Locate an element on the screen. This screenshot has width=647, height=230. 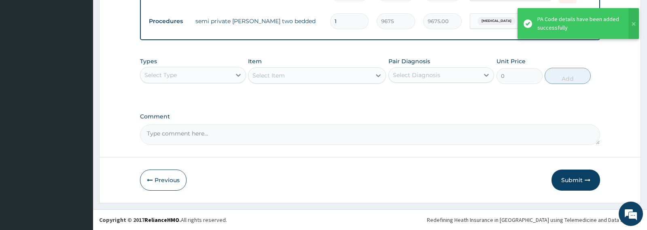
label: Unit Price is located at coordinates (511, 61).